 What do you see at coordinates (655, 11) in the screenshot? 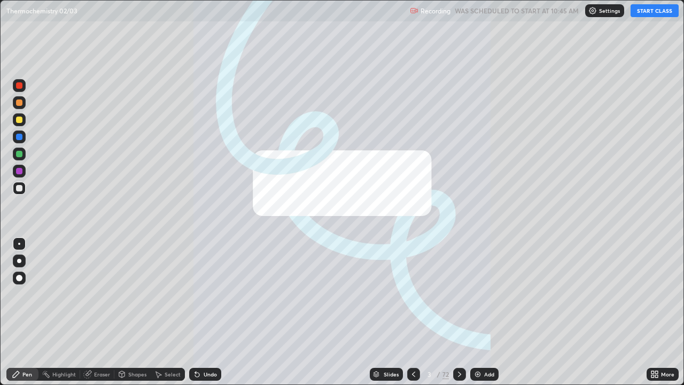
I see `button: START CLASS` at bounding box center [655, 11].